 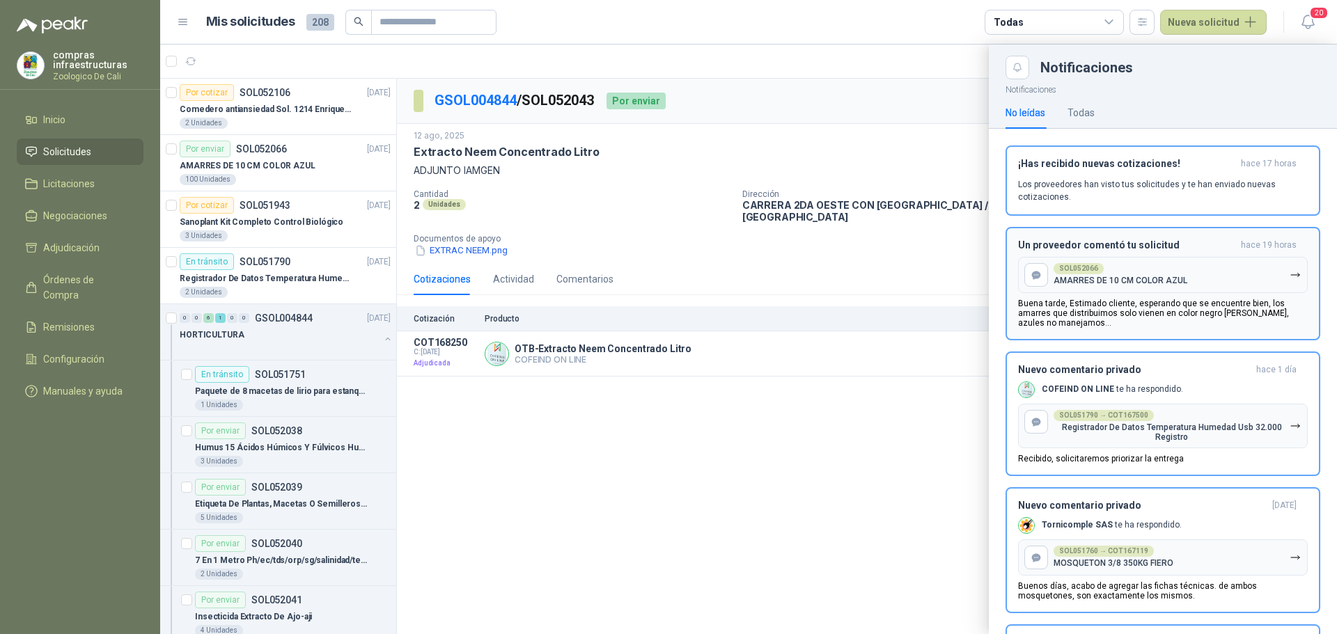 What do you see at coordinates (67, 152) in the screenshot?
I see `span: Solicitudes` at bounding box center [67, 152].